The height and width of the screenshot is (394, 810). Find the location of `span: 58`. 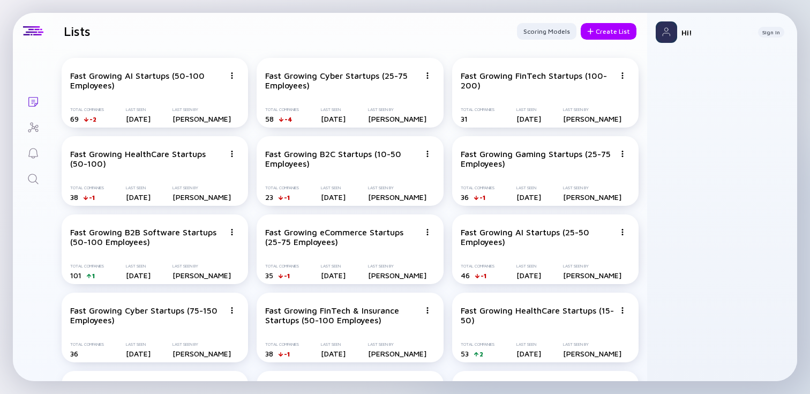

span: 58 is located at coordinates (270, 118).